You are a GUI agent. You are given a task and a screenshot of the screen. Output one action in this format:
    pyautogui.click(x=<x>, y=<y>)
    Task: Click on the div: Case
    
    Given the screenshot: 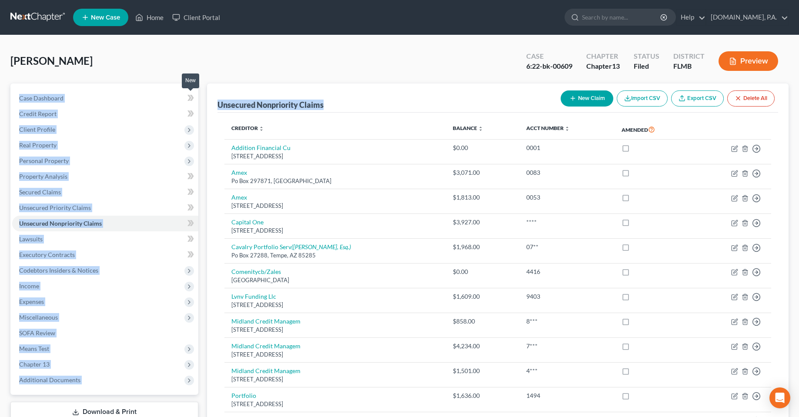 What is the action you would take?
    pyautogui.click(x=549, y=56)
    